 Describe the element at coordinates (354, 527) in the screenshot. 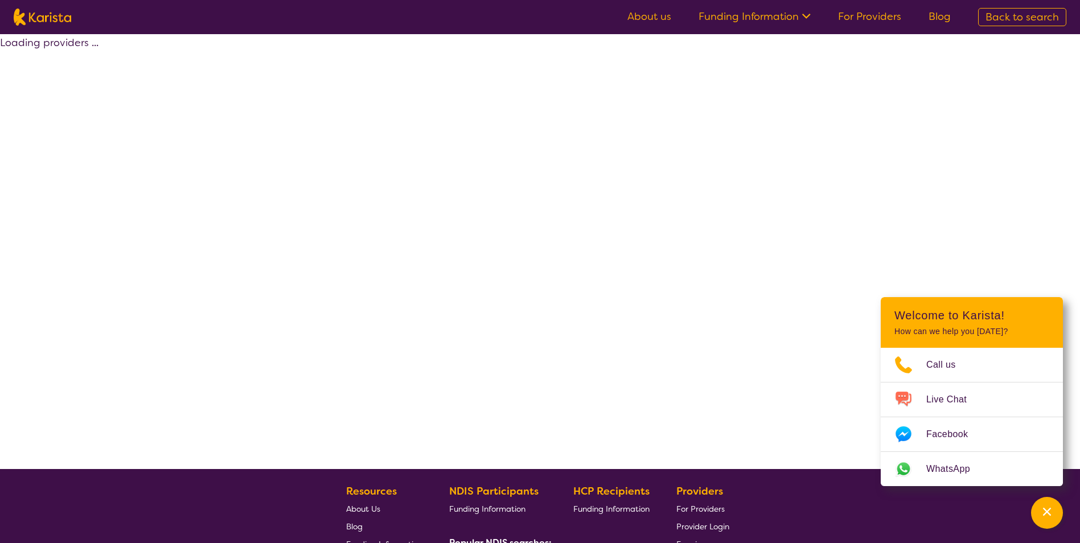

I see `span: Blog` at that location.